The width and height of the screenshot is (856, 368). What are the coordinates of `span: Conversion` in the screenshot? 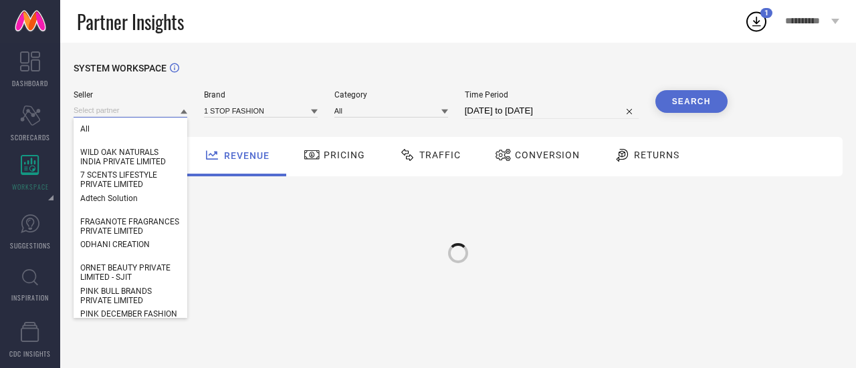 It's located at (547, 155).